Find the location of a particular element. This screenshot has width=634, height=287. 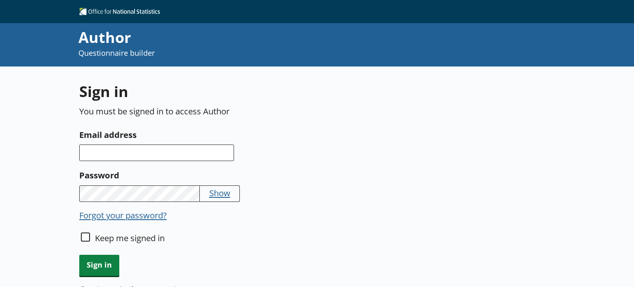

p: You must be signed in to access Author is located at coordinates (234, 111).